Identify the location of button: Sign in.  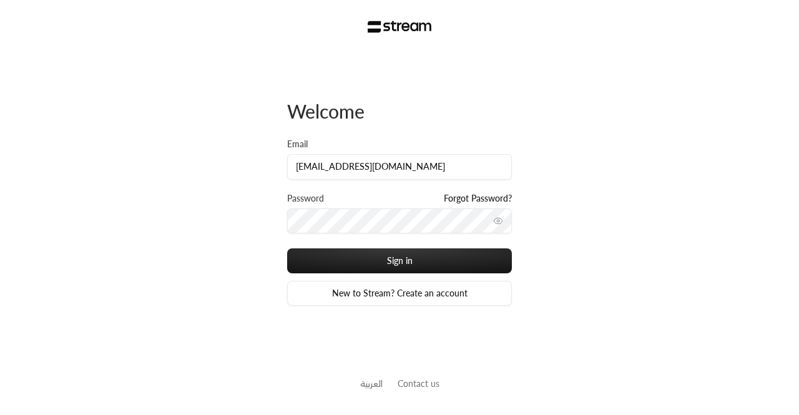
(399, 261).